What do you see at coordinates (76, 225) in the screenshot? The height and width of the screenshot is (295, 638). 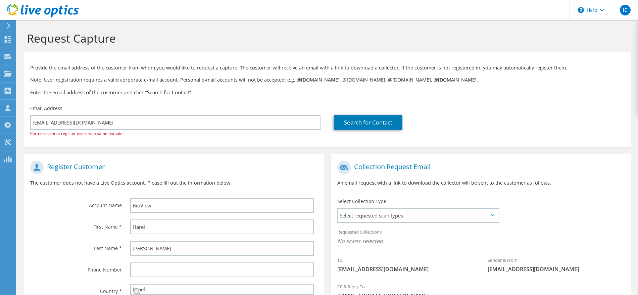 I see `label: First Name *` at bounding box center [76, 225].